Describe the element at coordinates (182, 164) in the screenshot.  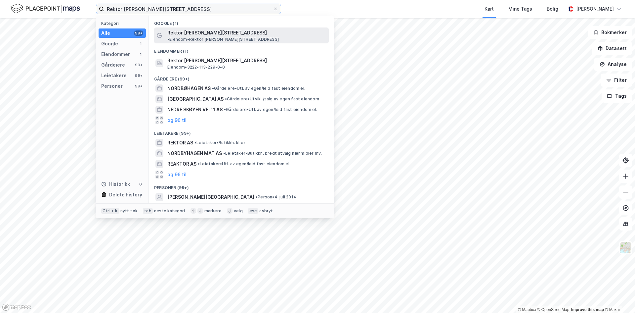
I see `span: REAKTOR AS` at that location.